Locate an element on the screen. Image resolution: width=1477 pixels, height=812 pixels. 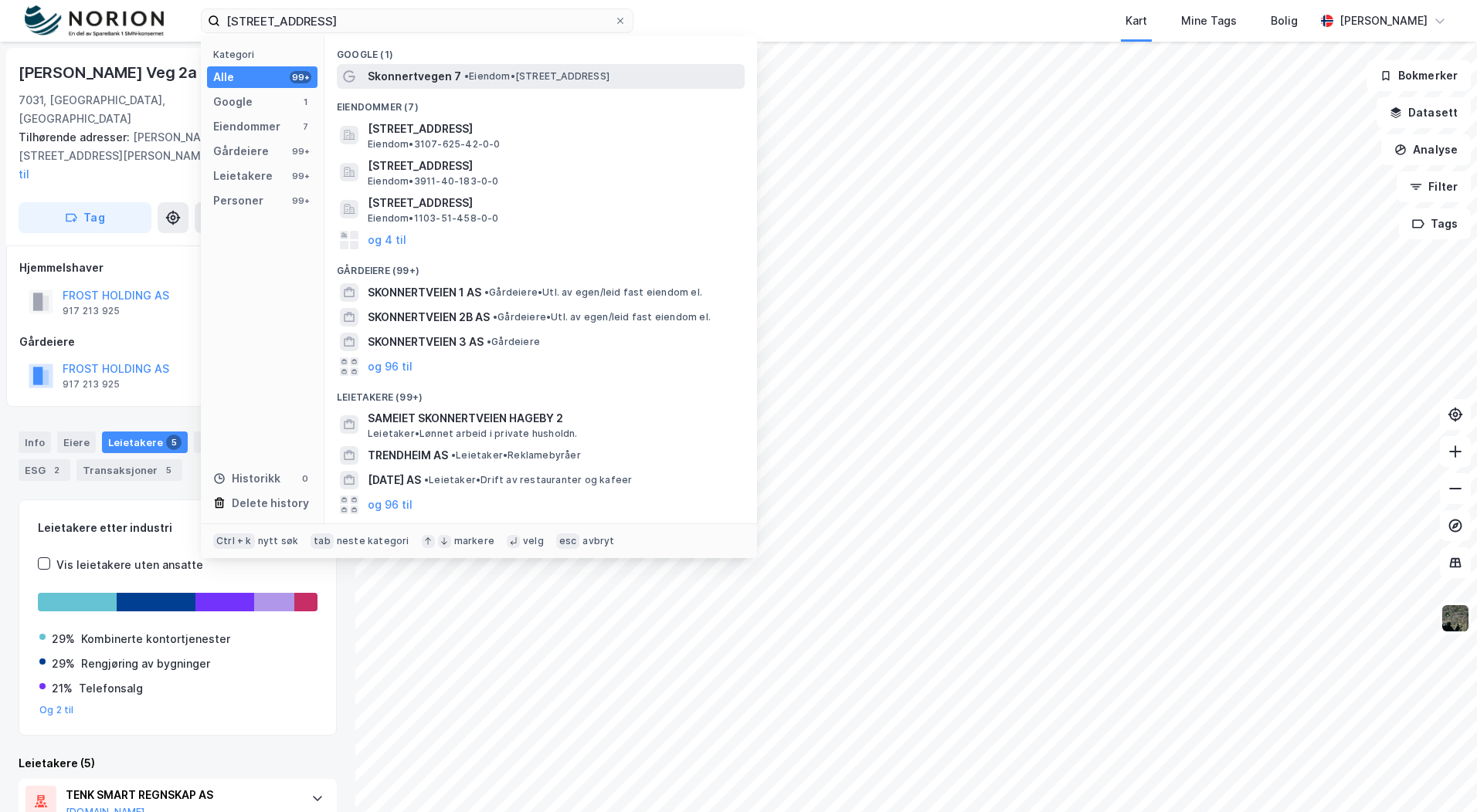
div: Personer is located at coordinates (238, 201).